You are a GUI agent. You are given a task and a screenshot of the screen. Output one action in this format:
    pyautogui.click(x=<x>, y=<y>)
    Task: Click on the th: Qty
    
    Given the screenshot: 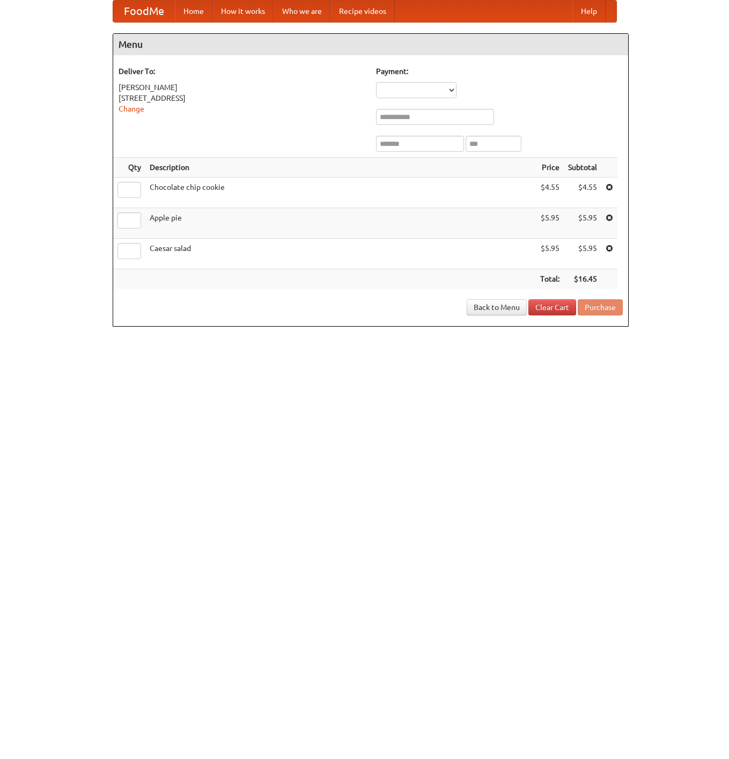 What is the action you would take?
    pyautogui.click(x=129, y=167)
    